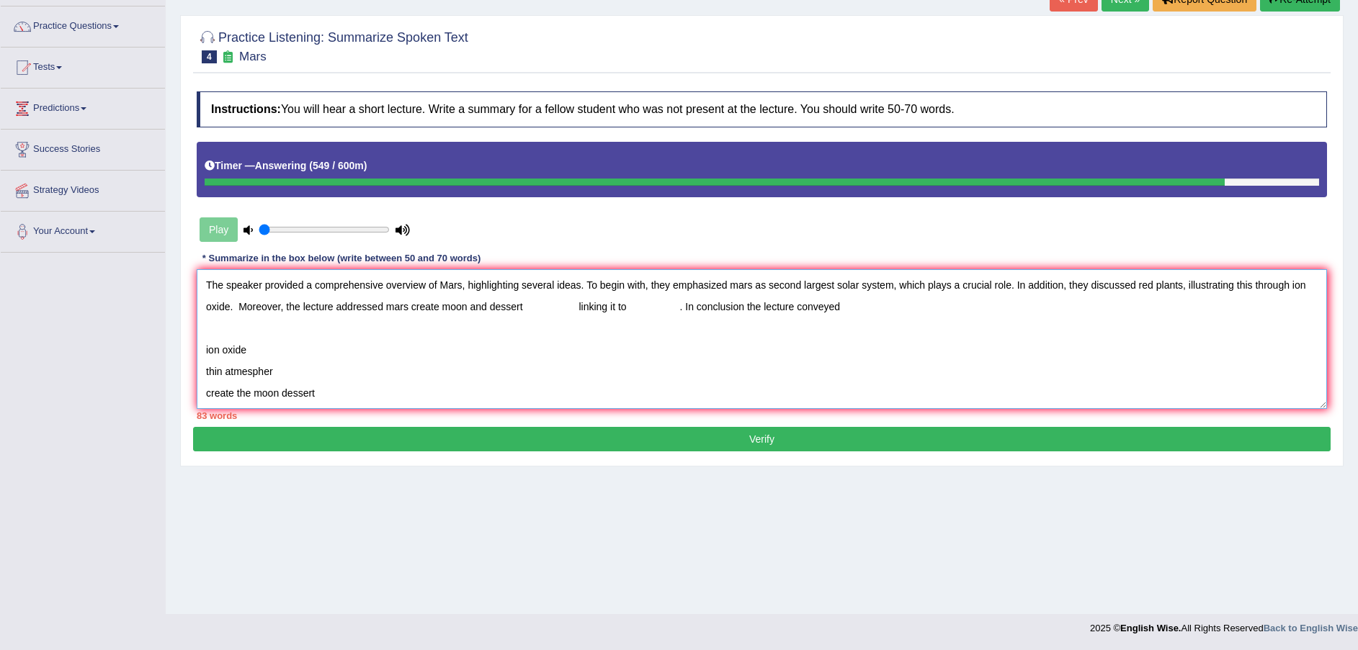 The height and width of the screenshot is (650, 1358). I want to click on b: Instructions:, so click(246, 109).